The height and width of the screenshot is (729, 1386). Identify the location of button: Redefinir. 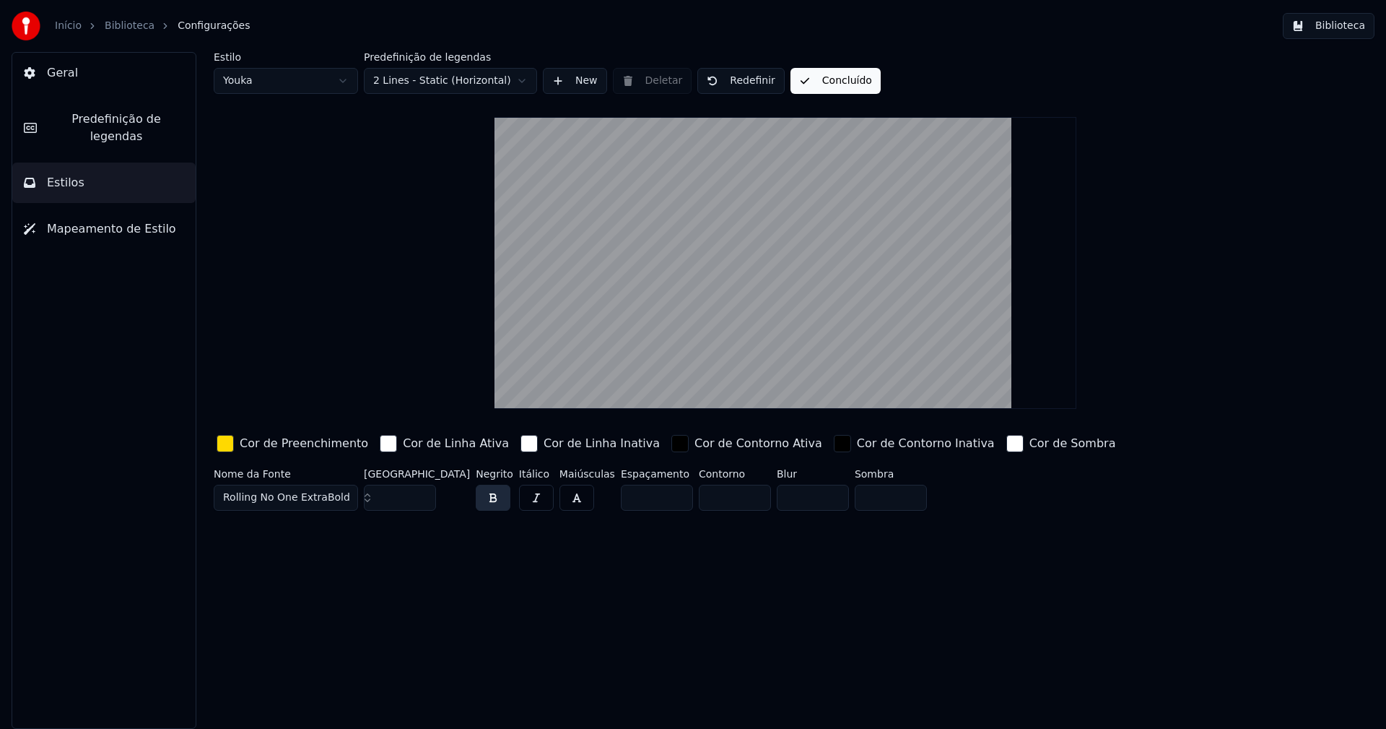
(741, 81).